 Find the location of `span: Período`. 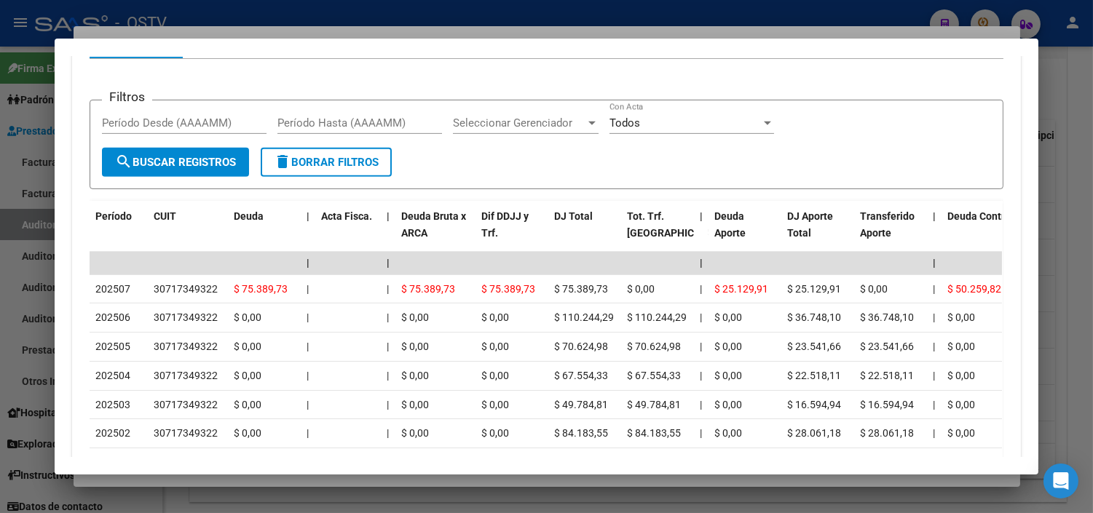

span: Período is located at coordinates (114, 216).